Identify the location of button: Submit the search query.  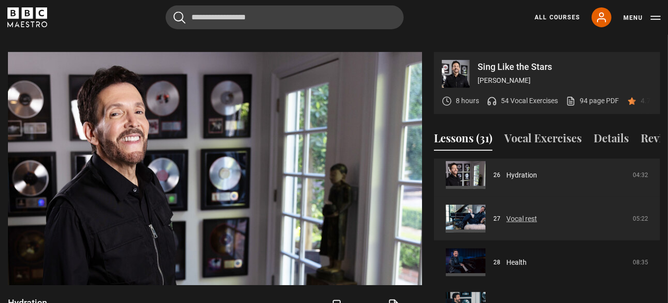
(180, 17).